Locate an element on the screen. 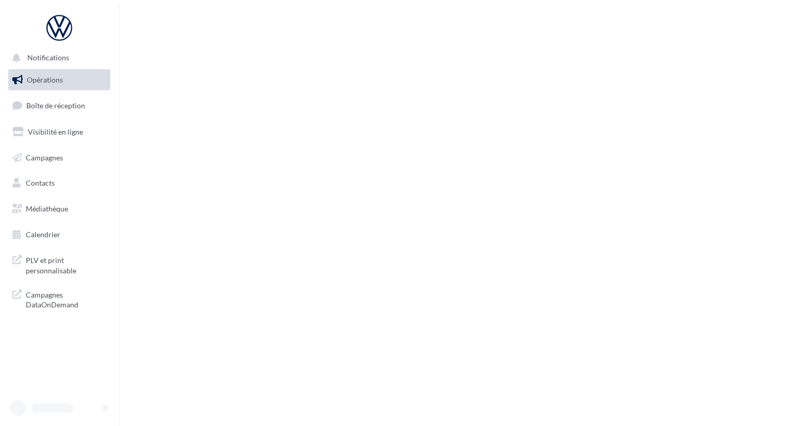 The height and width of the screenshot is (426, 792). span: Boîte de réception is located at coordinates (56, 105).